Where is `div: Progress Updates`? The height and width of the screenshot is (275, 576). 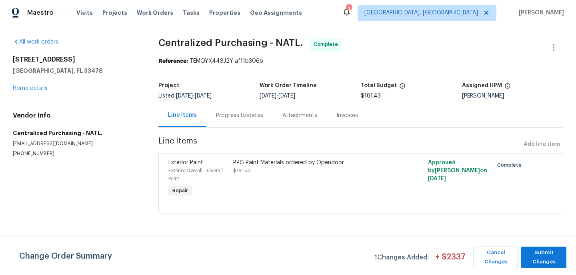 div: Progress Updates is located at coordinates (240, 116).